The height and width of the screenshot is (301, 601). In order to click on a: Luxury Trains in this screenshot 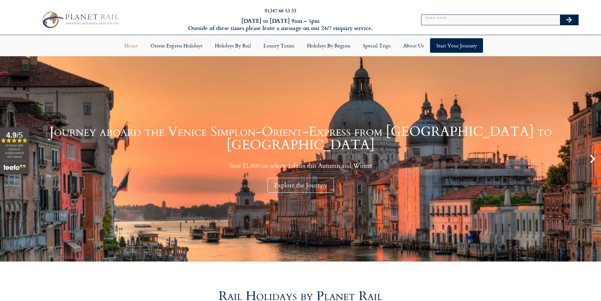, I will do `click(279, 45)`.